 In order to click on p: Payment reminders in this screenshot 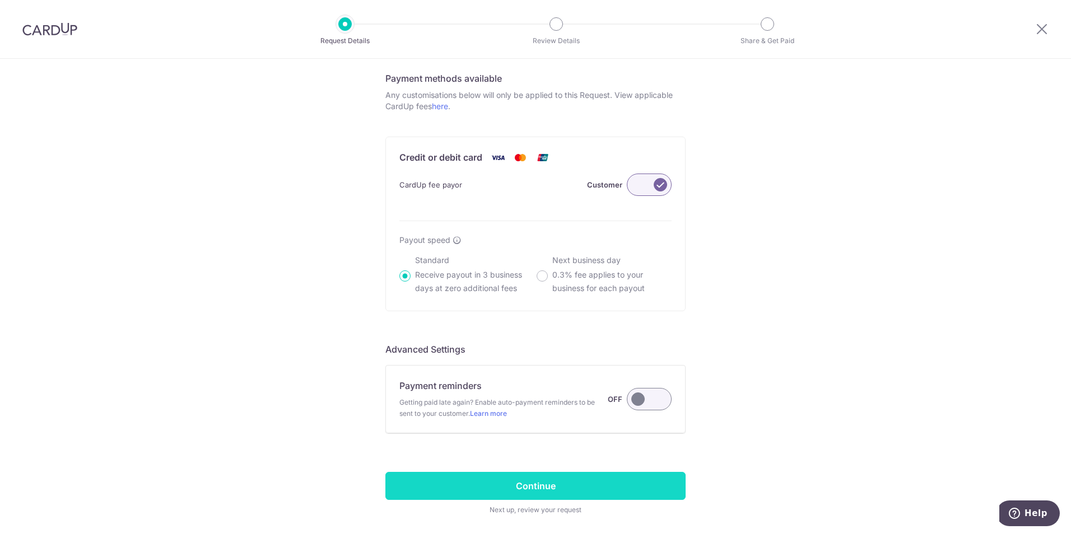, I will do `click(440, 386)`.